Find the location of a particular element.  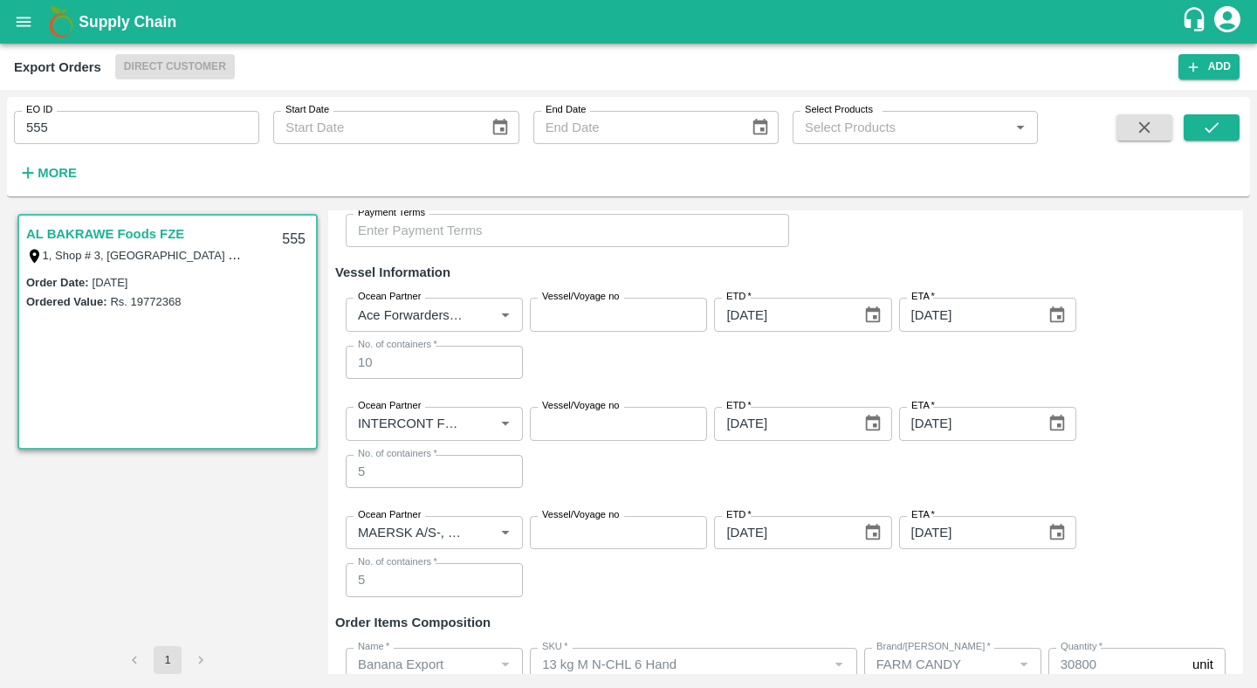

input: Name is located at coordinates (420, 664).